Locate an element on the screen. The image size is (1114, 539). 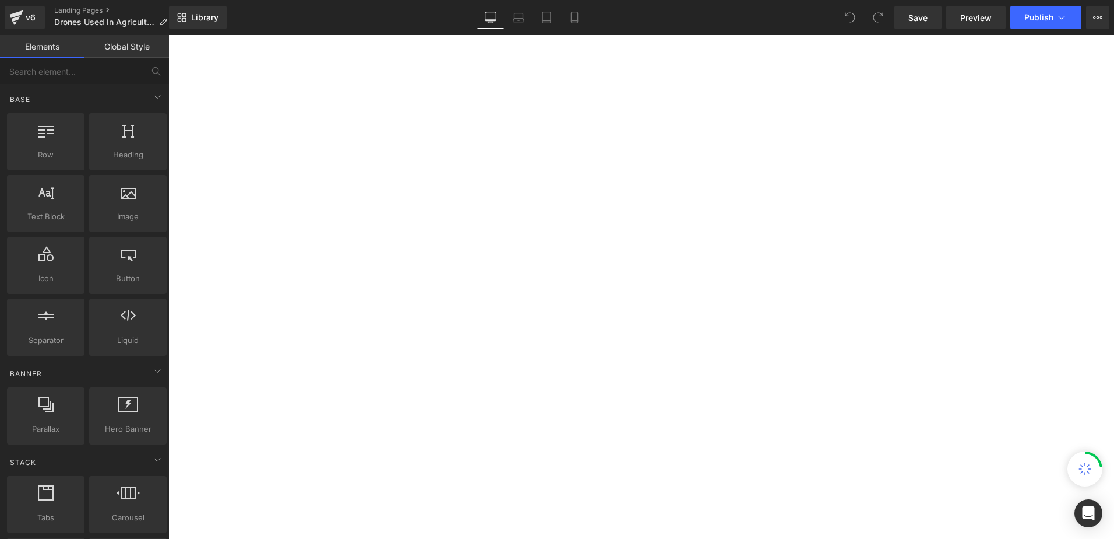
span: Banner is located at coordinates (26, 373).